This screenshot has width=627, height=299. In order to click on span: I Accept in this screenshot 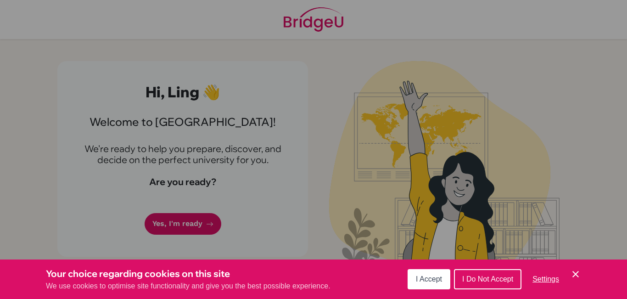, I will do `click(429, 279)`.